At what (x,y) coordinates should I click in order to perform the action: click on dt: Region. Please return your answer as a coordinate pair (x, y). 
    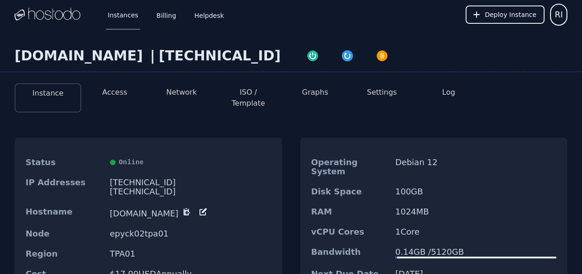
    Looking at the image, I should click on (64, 253).